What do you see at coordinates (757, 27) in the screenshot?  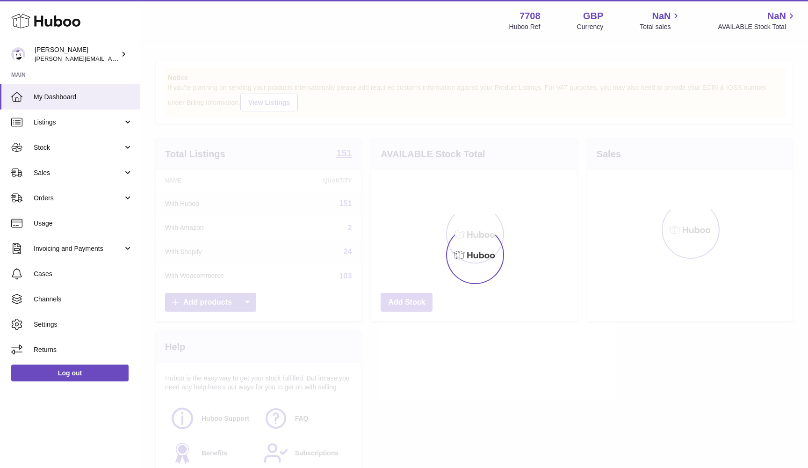 I see `span: AVAILABLE Stock Total` at bounding box center [757, 27].